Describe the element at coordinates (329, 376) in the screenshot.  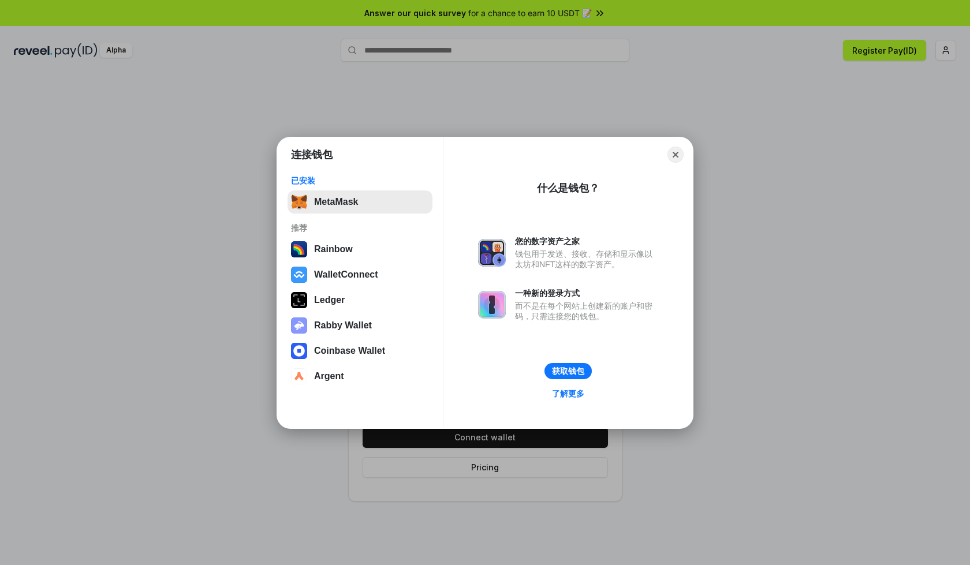
I see `div: Argent` at that location.